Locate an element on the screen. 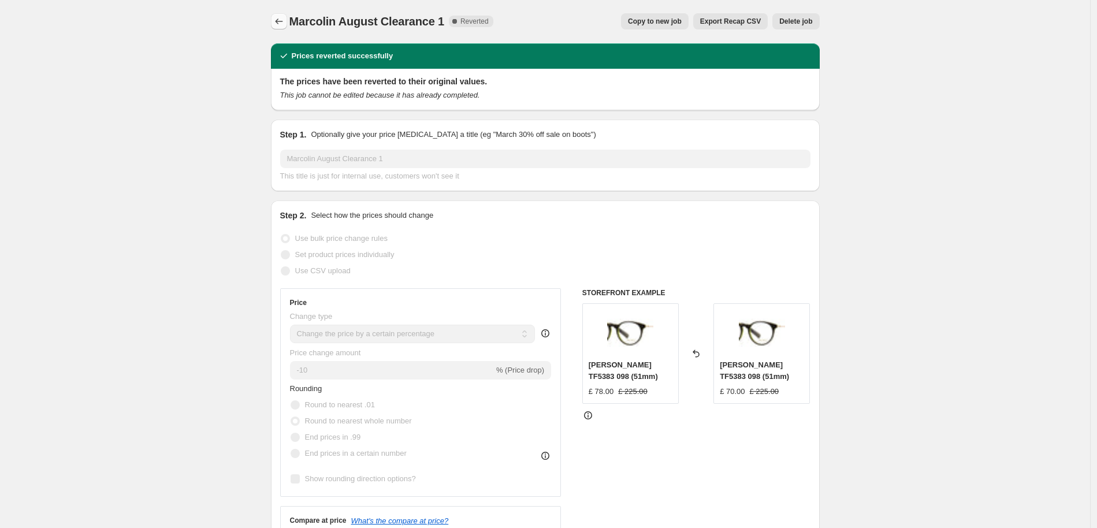 The image size is (1097, 528). span: Change type is located at coordinates (311, 316).